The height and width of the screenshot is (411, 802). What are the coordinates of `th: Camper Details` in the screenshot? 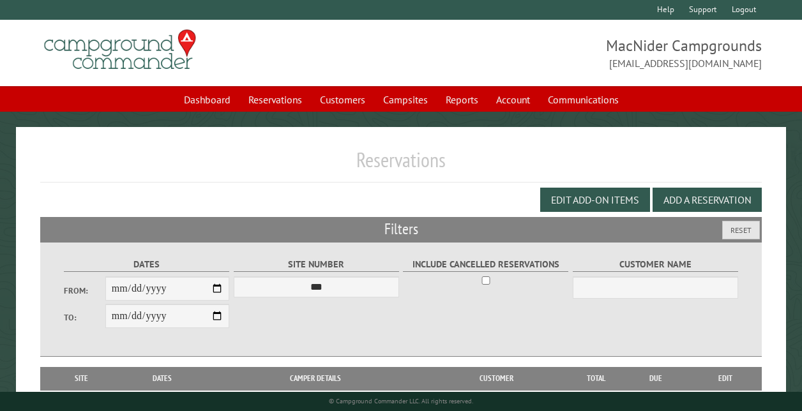 It's located at (315, 378).